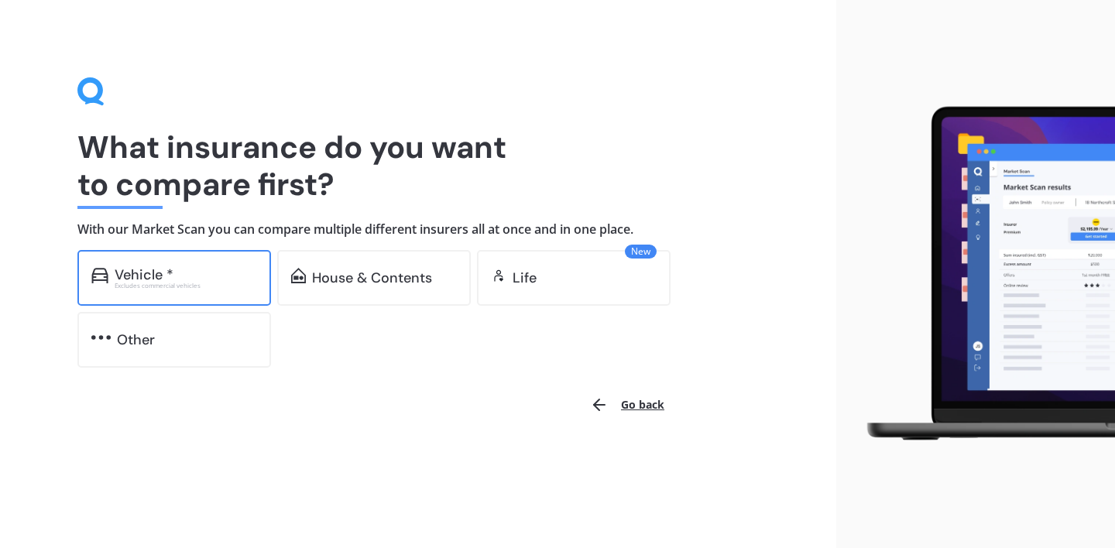 The height and width of the screenshot is (548, 1115). What do you see at coordinates (101, 338) in the screenshot?
I see `img: other.81dba5aafe580aa69f38.svg` at bounding box center [101, 338].